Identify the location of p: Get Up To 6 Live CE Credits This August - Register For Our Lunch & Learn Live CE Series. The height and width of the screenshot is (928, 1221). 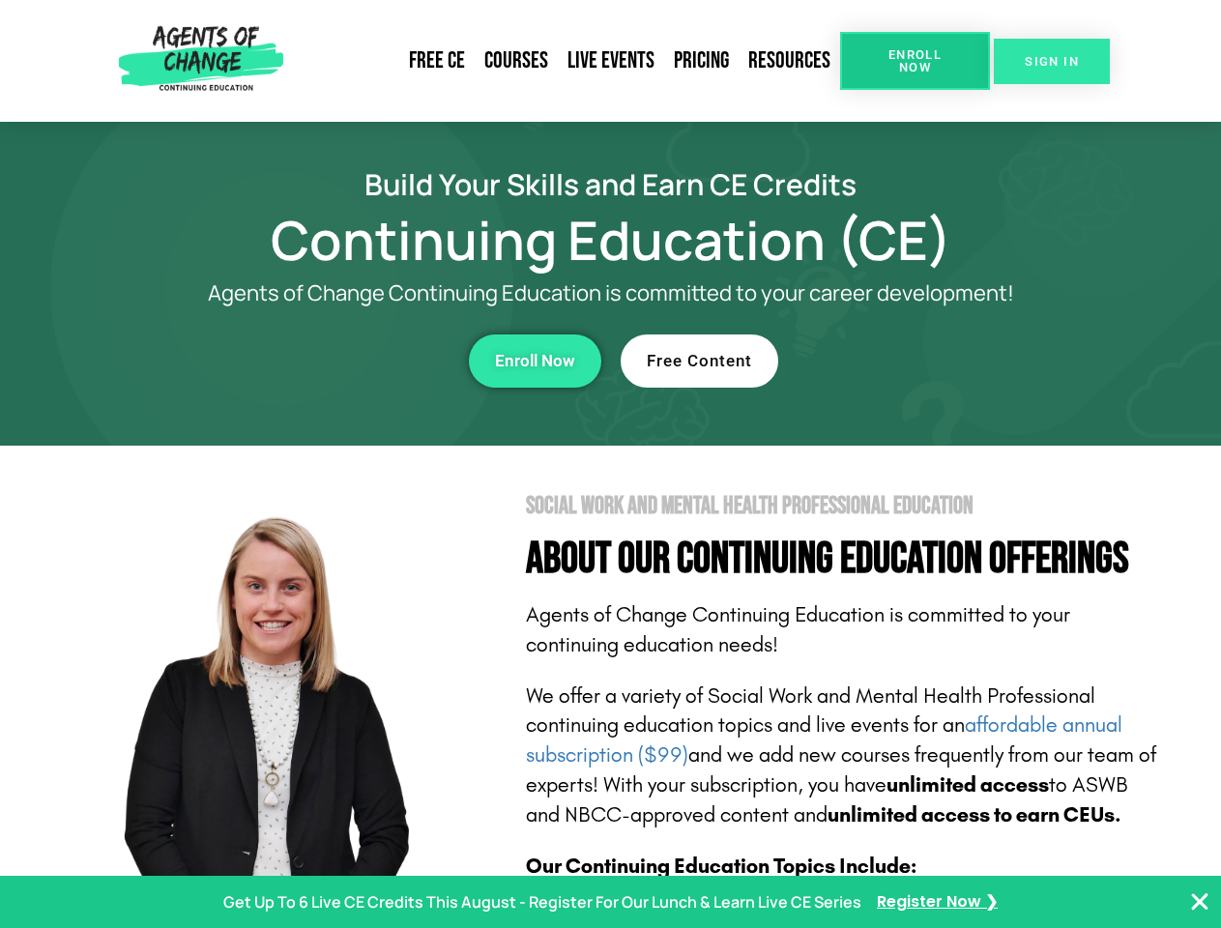
(542, 902).